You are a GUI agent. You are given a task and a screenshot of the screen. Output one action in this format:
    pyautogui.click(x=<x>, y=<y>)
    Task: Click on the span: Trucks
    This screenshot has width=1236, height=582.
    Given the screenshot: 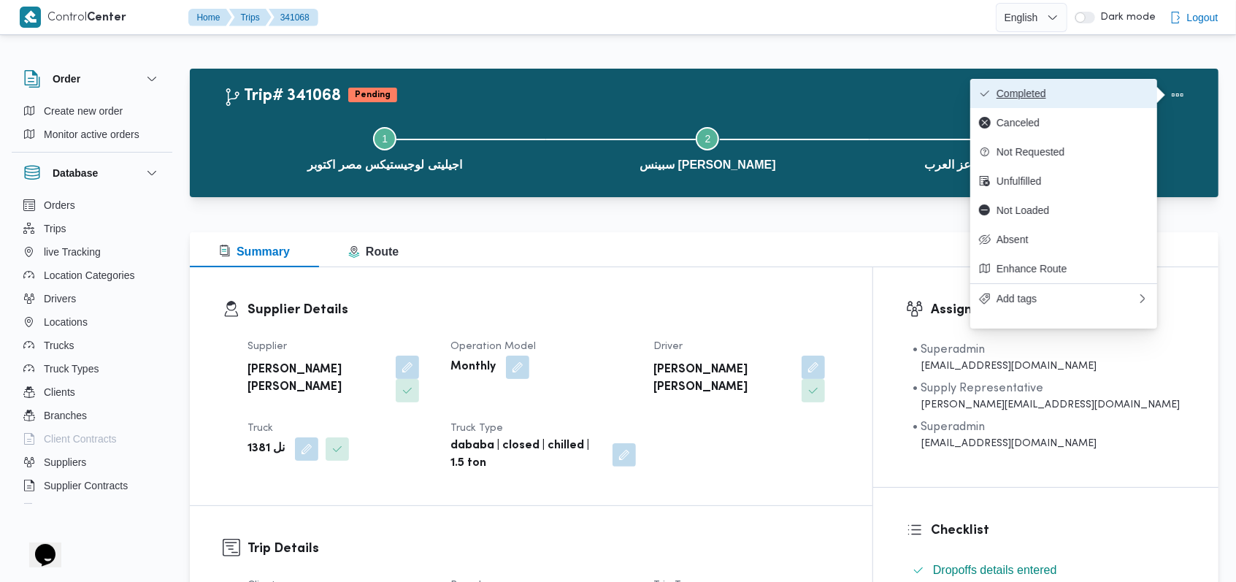 What is the action you would take?
    pyautogui.click(x=58, y=345)
    